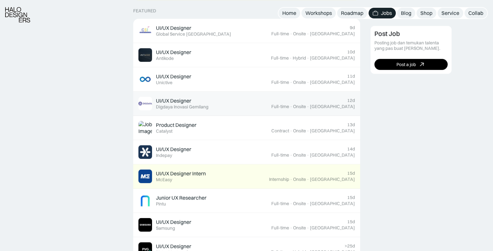  Describe the element at coordinates (349, 246) in the screenshot. I see `div: >25d` at that location.